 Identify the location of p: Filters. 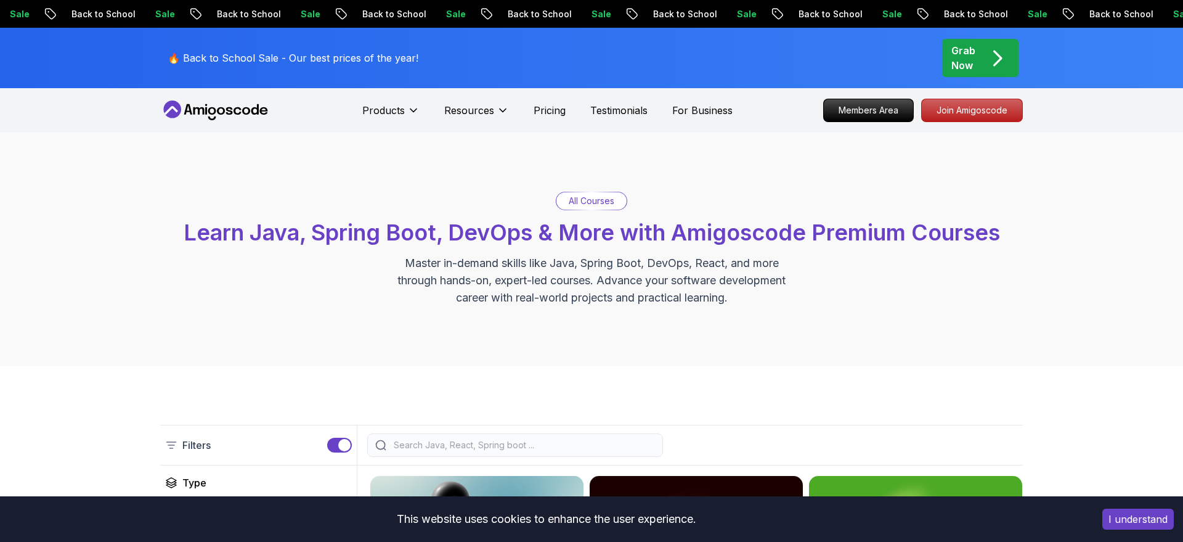
(197, 445).